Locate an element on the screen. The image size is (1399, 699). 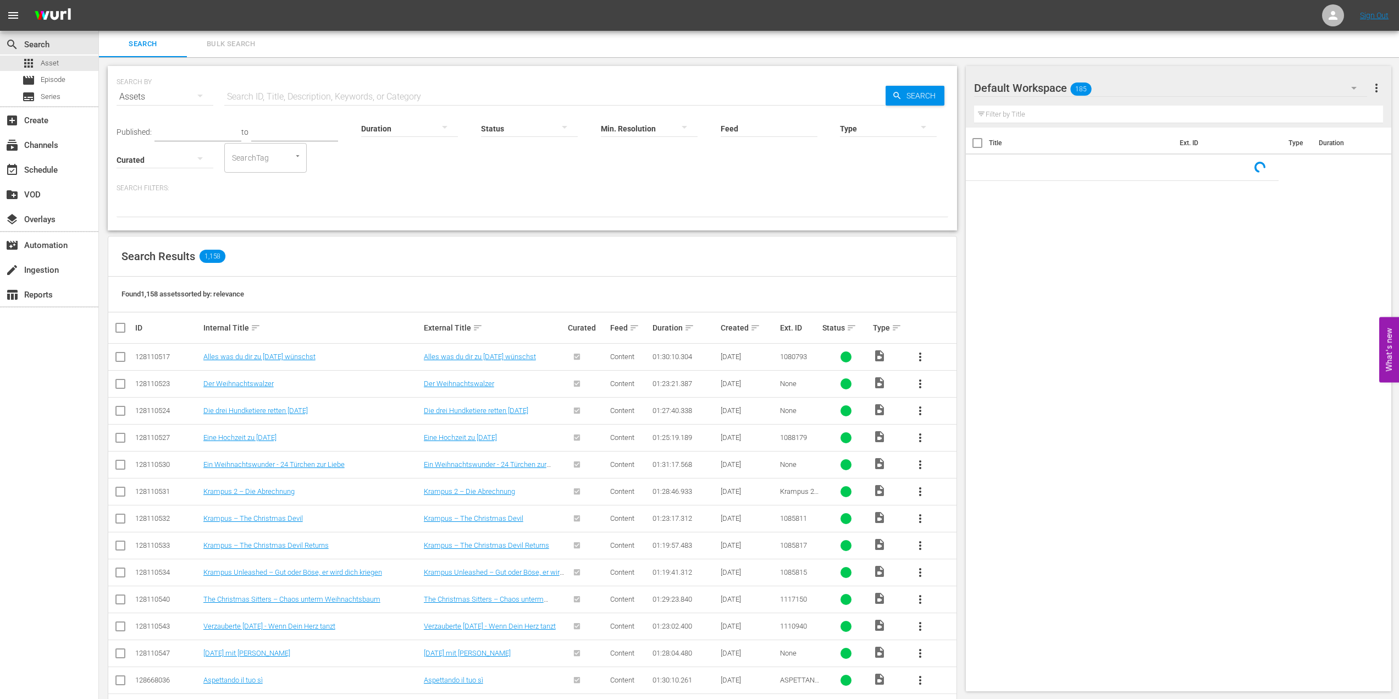
div: 01:23:02.400 is located at coordinates (684, 625).